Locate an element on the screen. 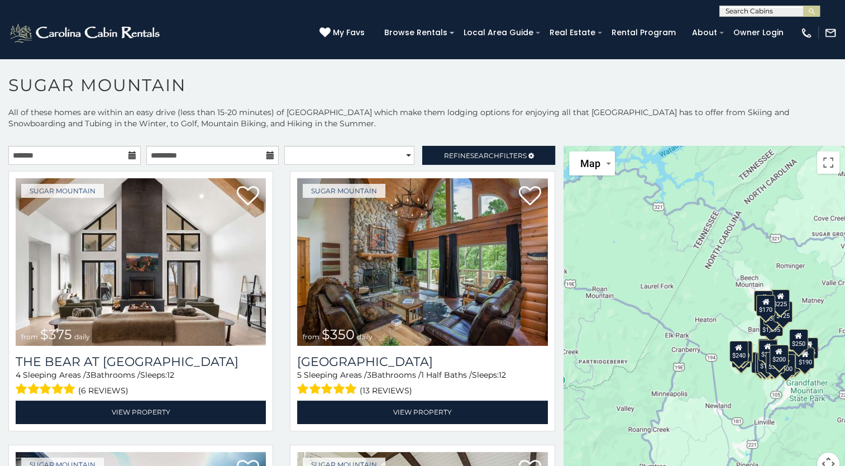 The width and height of the screenshot is (845, 466). a: Owner Login is located at coordinates (758, 32).